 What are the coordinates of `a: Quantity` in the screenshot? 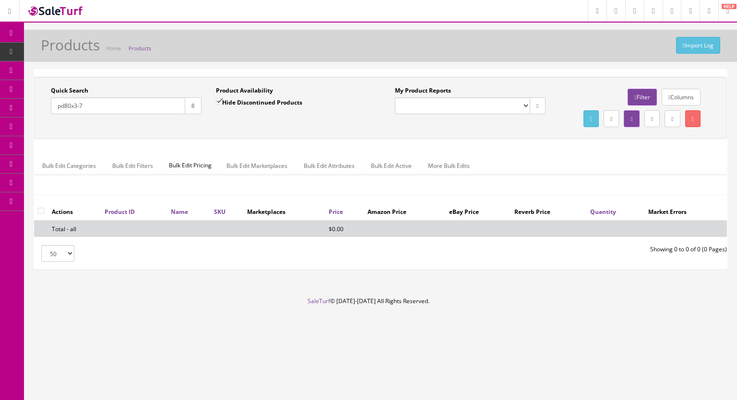 It's located at (603, 212).